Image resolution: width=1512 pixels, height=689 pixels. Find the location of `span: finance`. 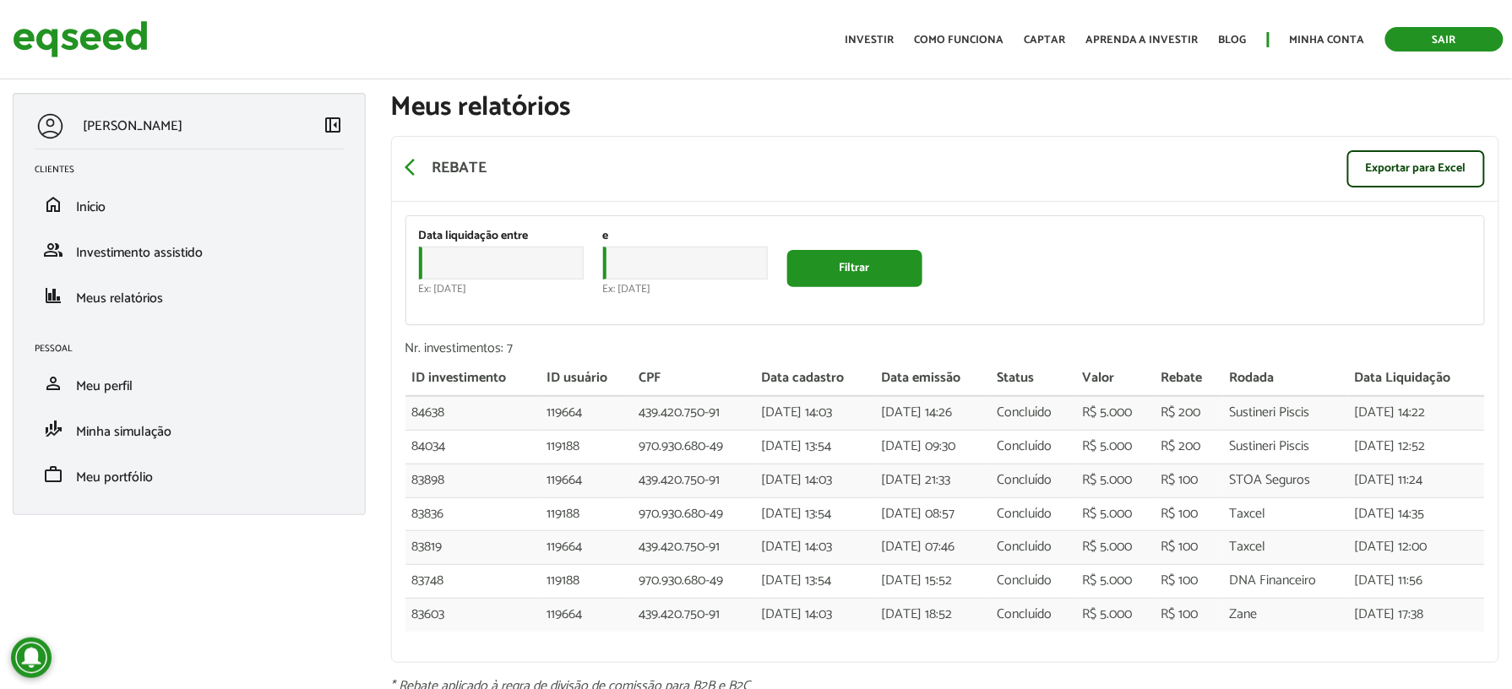

span: finance is located at coordinates (53, 296).